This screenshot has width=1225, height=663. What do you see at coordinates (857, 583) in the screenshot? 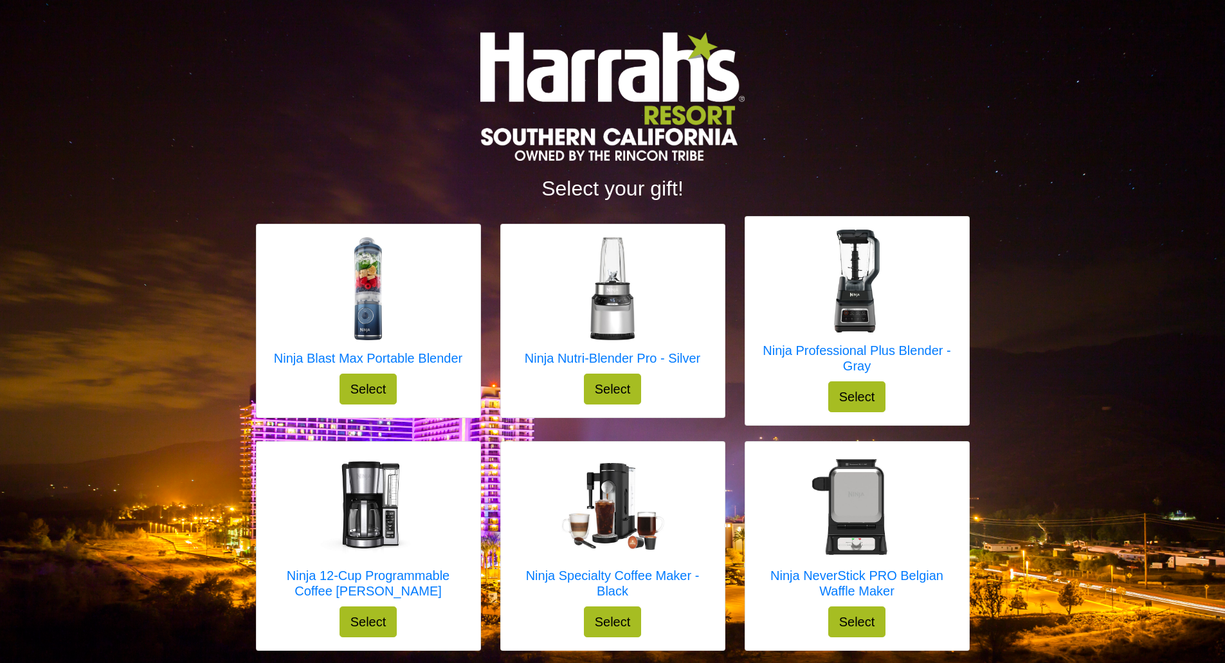
I see `h5: Ninja NeverStick PRO Belgian Waffle Maker` at bounding box center [857, 583].